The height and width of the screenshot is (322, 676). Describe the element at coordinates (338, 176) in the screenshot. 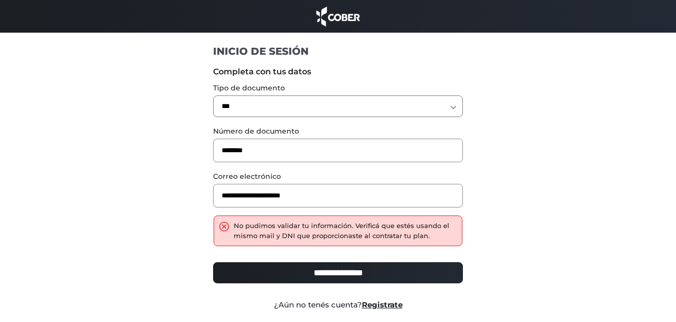

I see `label: Correo electrónico` at that location.